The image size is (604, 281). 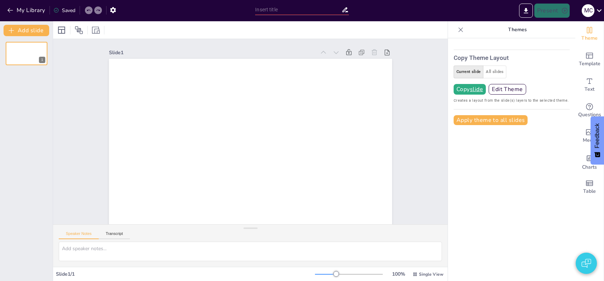 What do you see at coordinates (431, 274) in the screenshot?
I see `span: Single View` at bounding box center [431, 274].